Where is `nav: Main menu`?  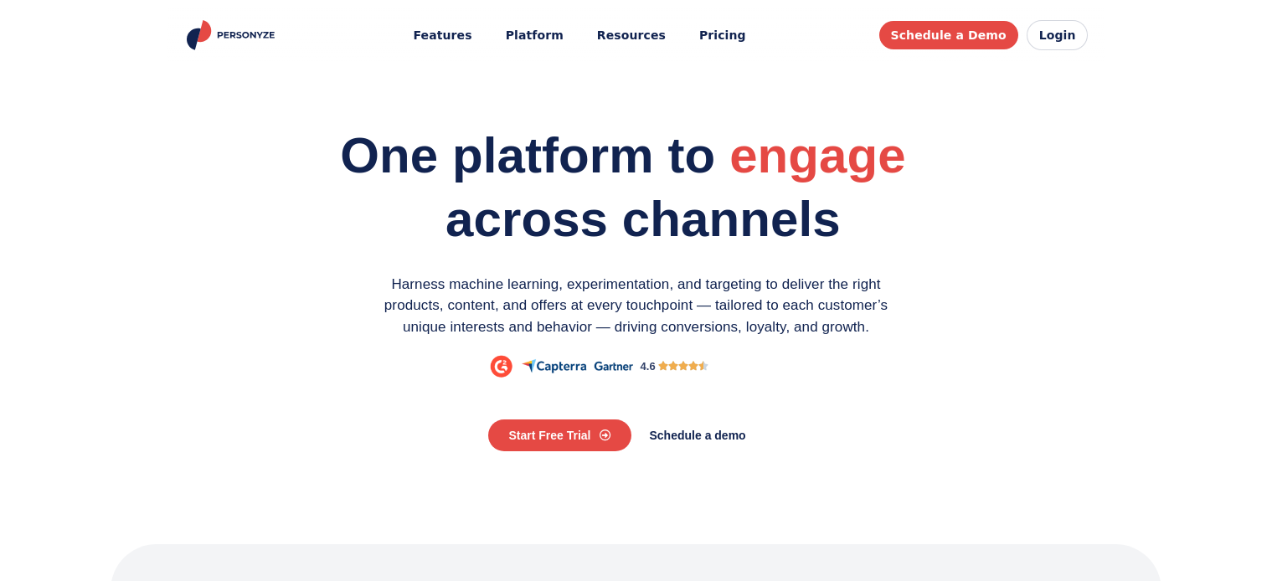 nav: Main menu is located at coordinates (579, 35).